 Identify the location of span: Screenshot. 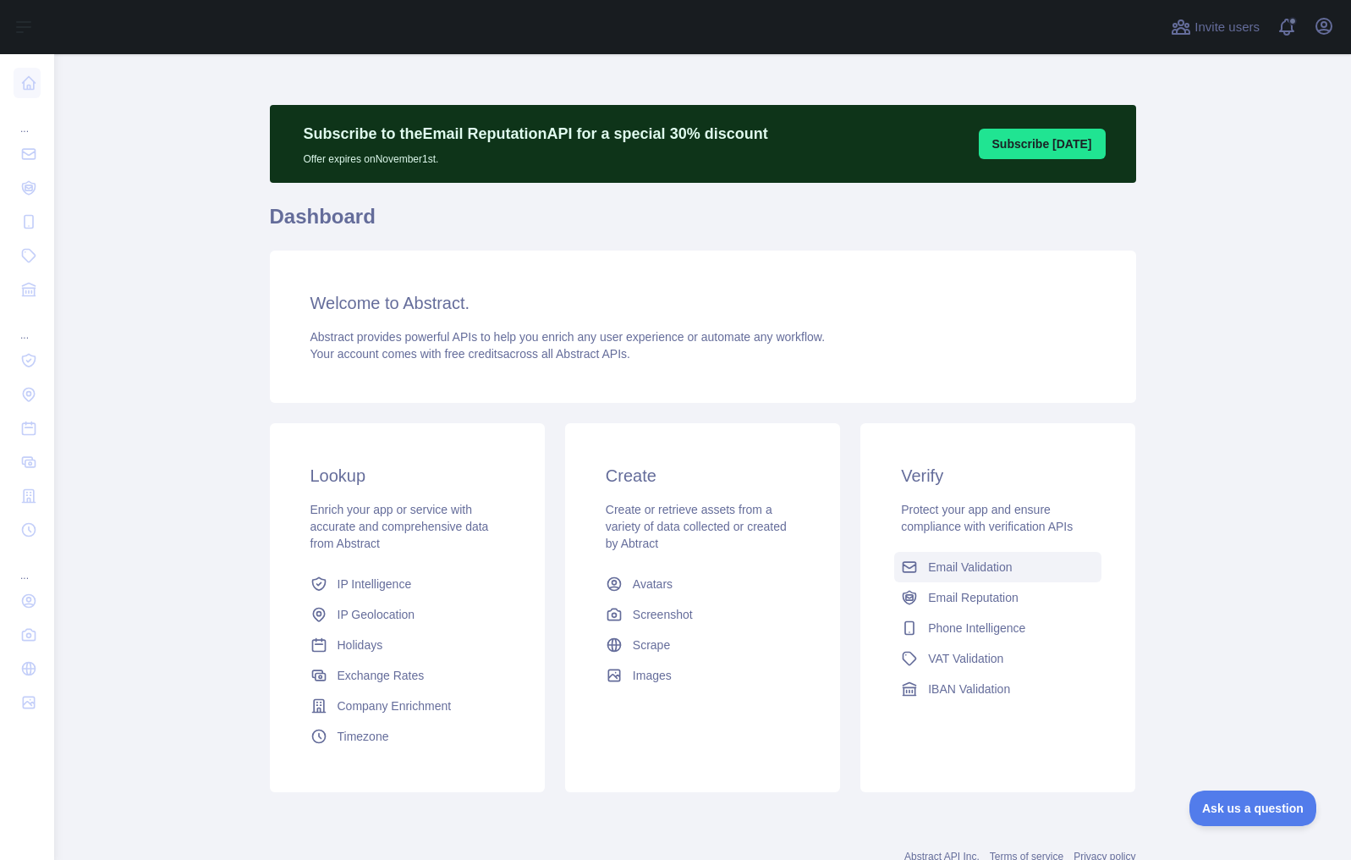
(663, 614).